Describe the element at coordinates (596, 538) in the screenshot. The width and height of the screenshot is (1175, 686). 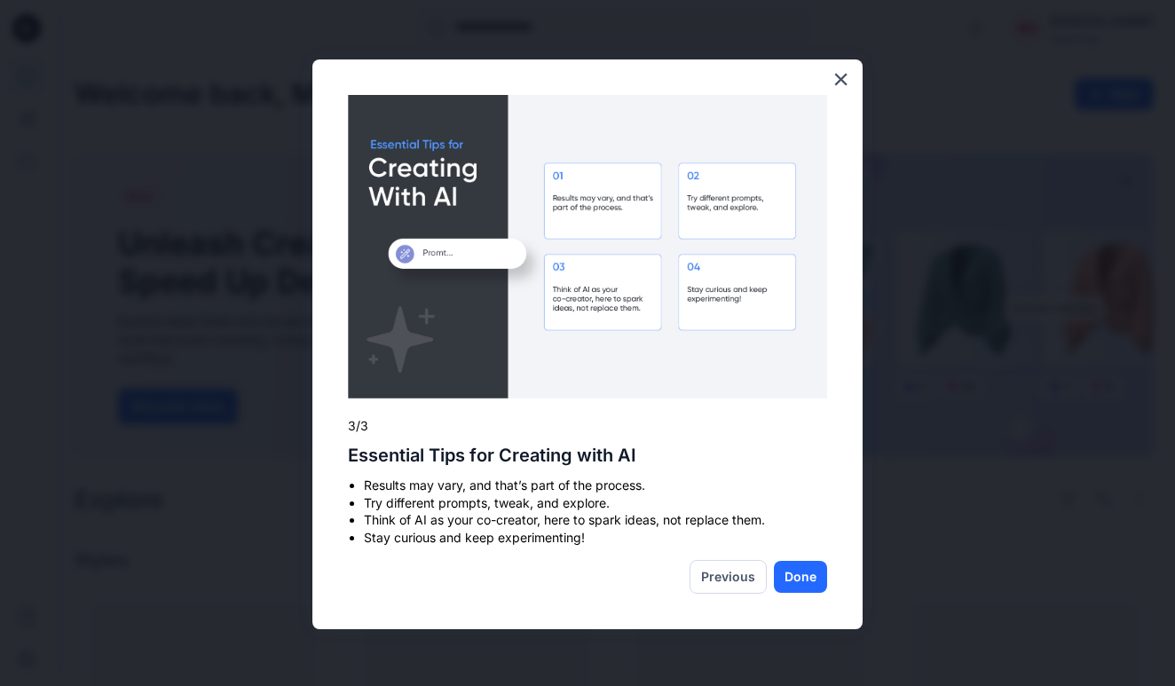
I see `li: Stay curious and keep experimenting!` at that location.